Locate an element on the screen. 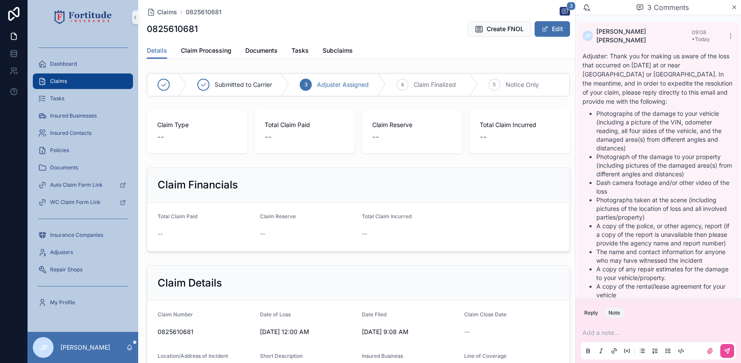 This screenshot has width=741, height=363. span: Notice Only is located at coordinates (522, 85).